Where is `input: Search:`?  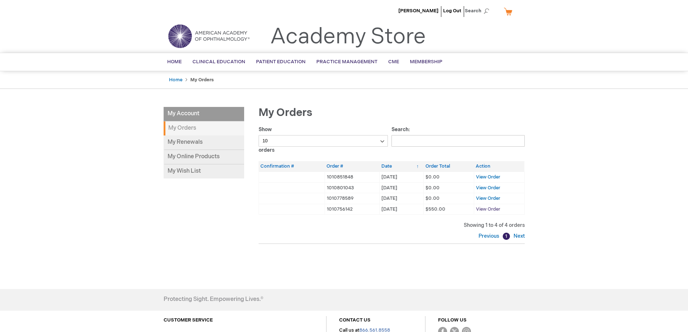
input: Search: is located at coordinates (458, 141).